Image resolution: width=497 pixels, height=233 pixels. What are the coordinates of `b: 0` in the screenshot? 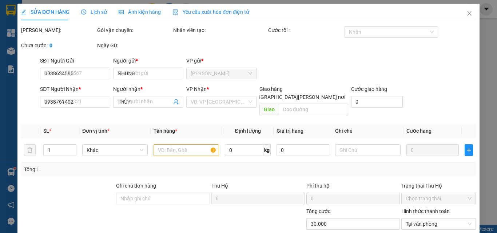 It's located at (51, 45).